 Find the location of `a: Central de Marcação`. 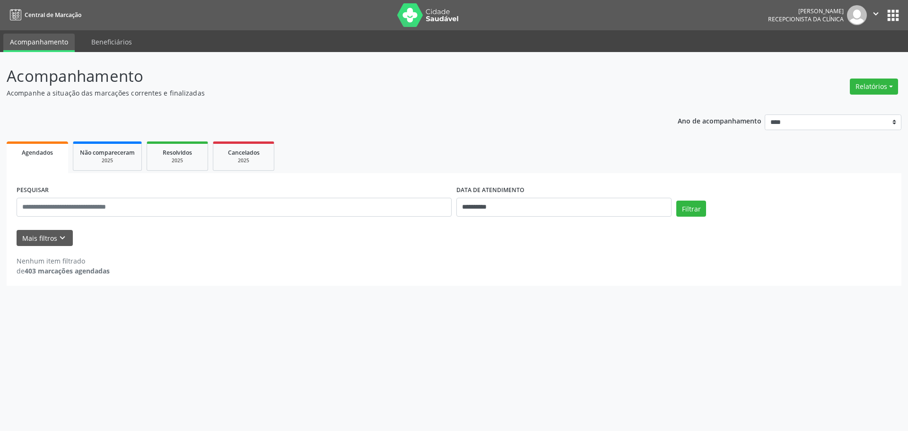

a: Central de Marcação is located at coordinates (44, 15).